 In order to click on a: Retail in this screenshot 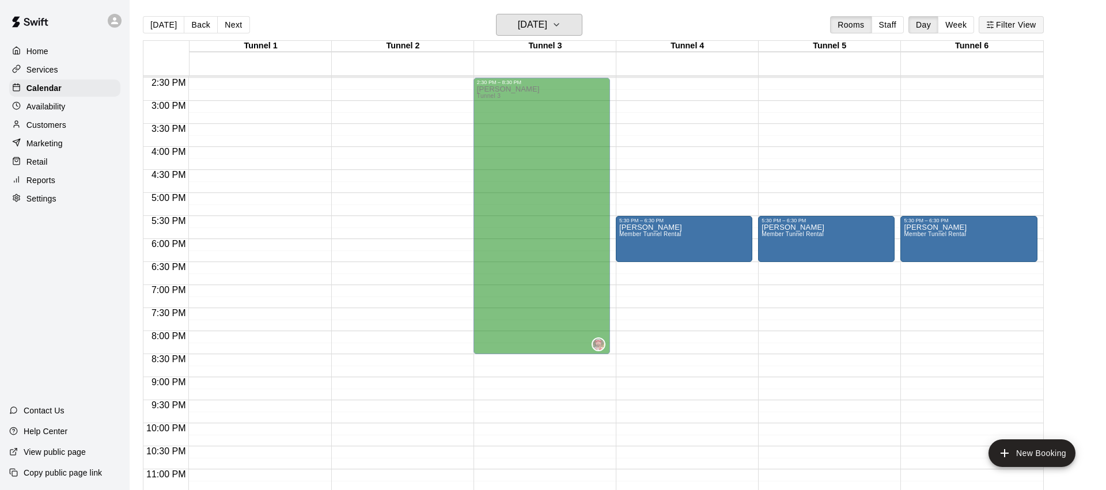, I will do `click(65, 162)`.